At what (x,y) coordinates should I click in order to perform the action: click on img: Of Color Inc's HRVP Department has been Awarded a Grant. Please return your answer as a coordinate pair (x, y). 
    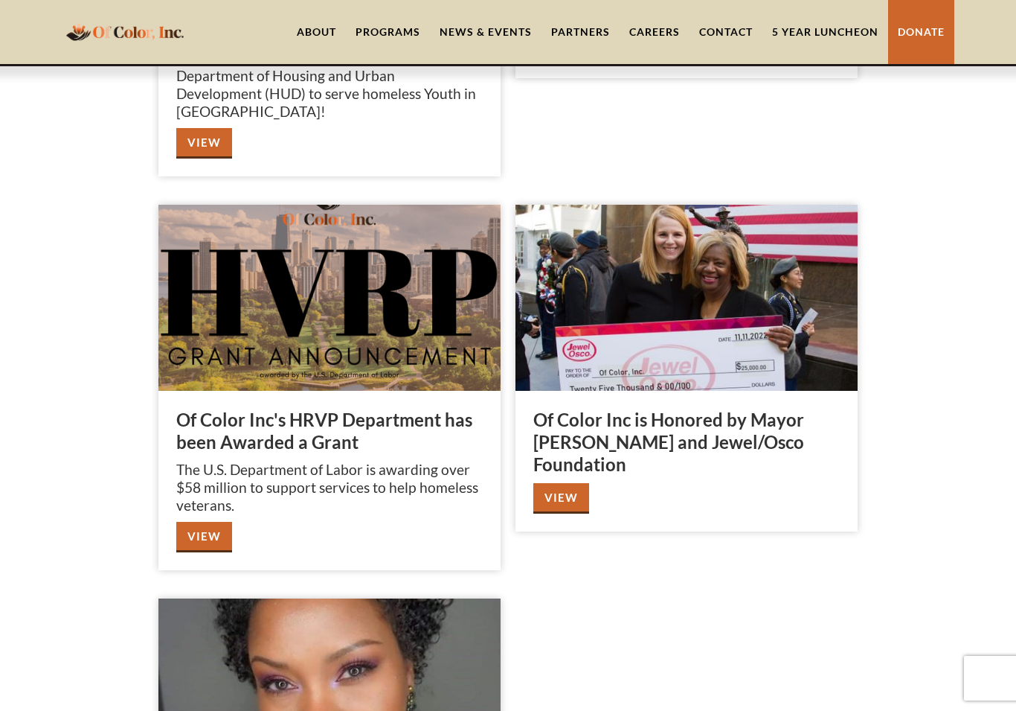
    Looking at the image, I should click on (330, 298).